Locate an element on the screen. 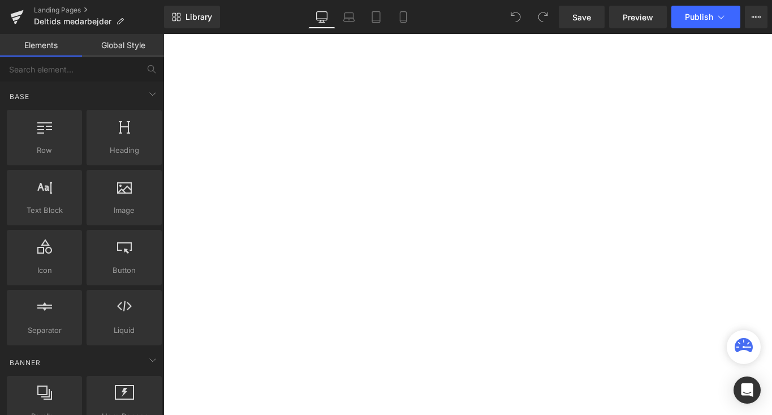 Image resolution: width=772 pixels, height=415 pixels. button: Redo is located at coordinates (543, 17).